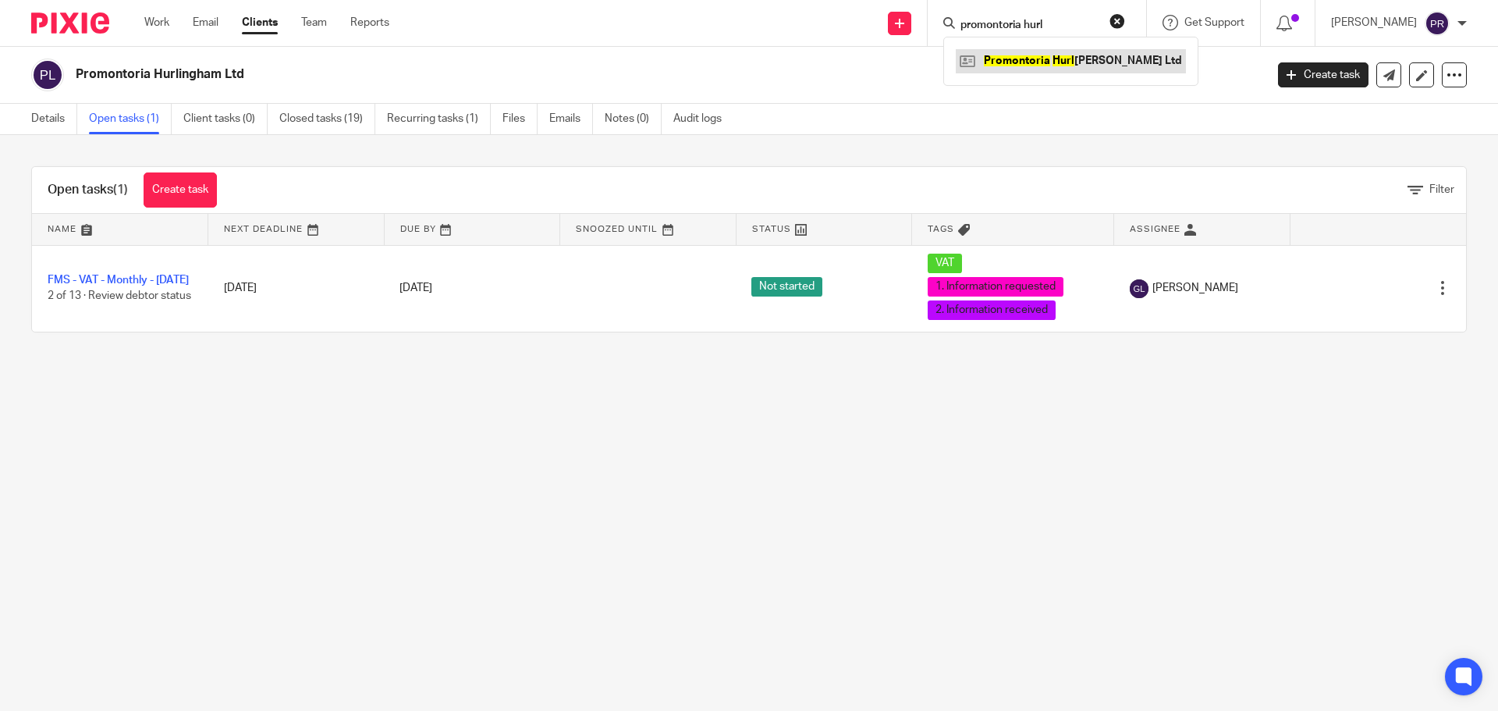  Describe the element at coordinates (439, 119) in the screenshot. I see `a: Recurring tasks (1)` at that location.